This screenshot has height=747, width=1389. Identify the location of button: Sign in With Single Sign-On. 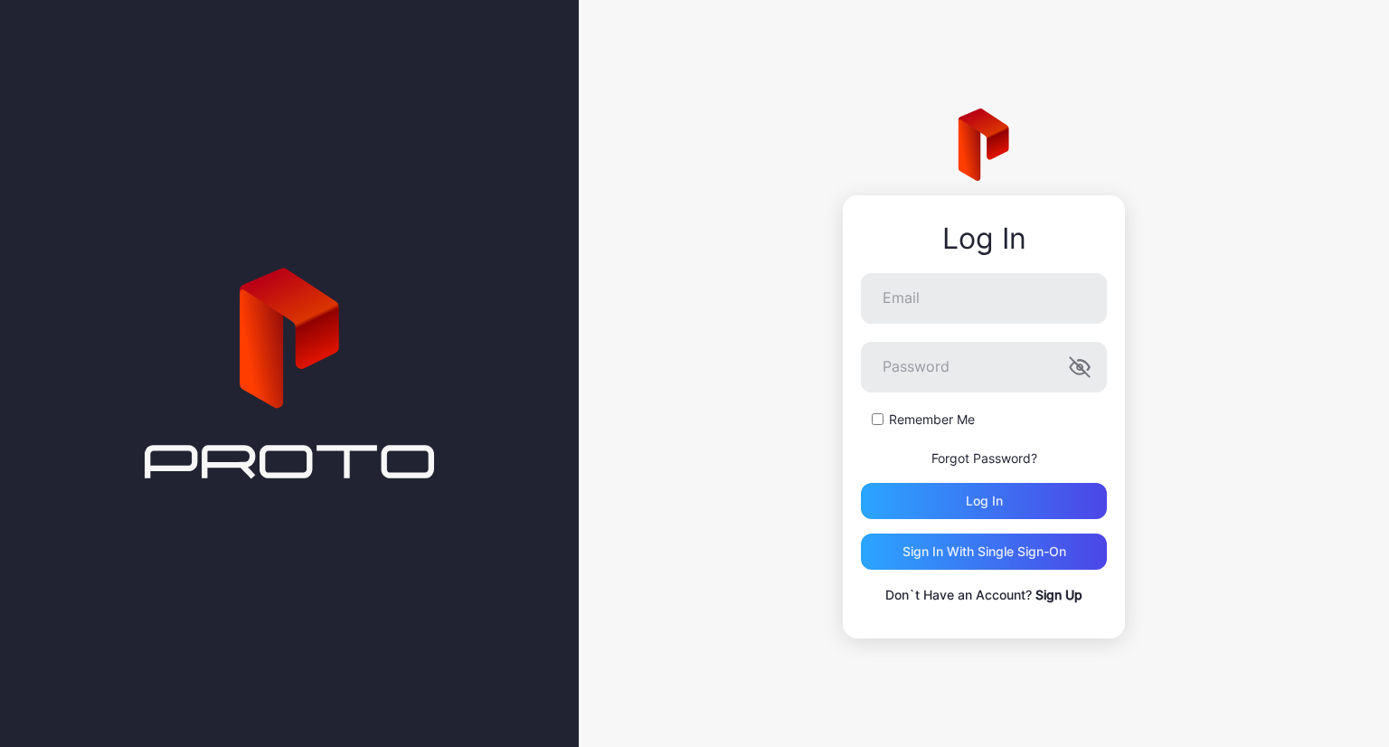
(984, 552).